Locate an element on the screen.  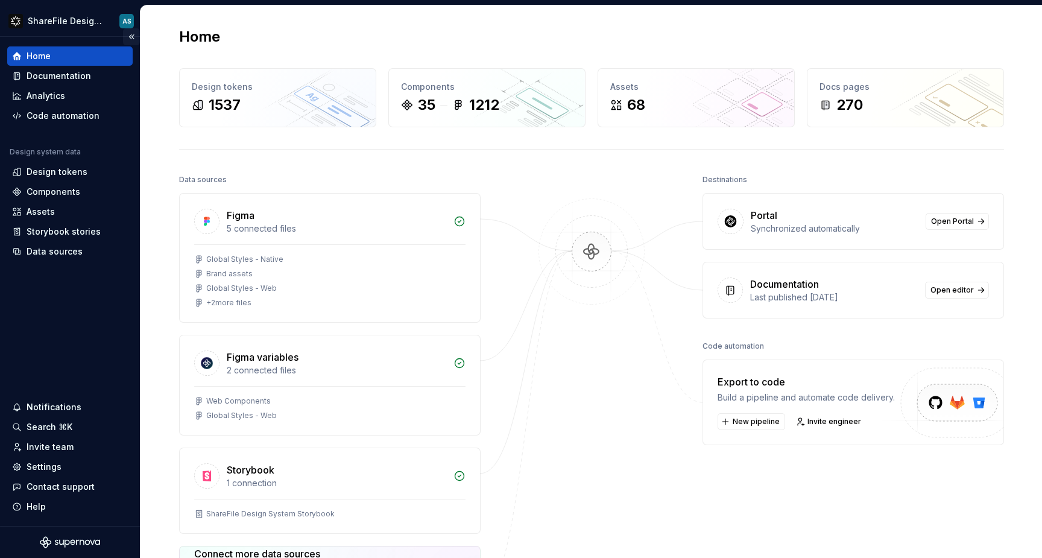
a: Figma5 connected filesGlobal Styles - NativeBrand assetsGlobal Styles - Web+2more files is located at coordinates (330, 257).